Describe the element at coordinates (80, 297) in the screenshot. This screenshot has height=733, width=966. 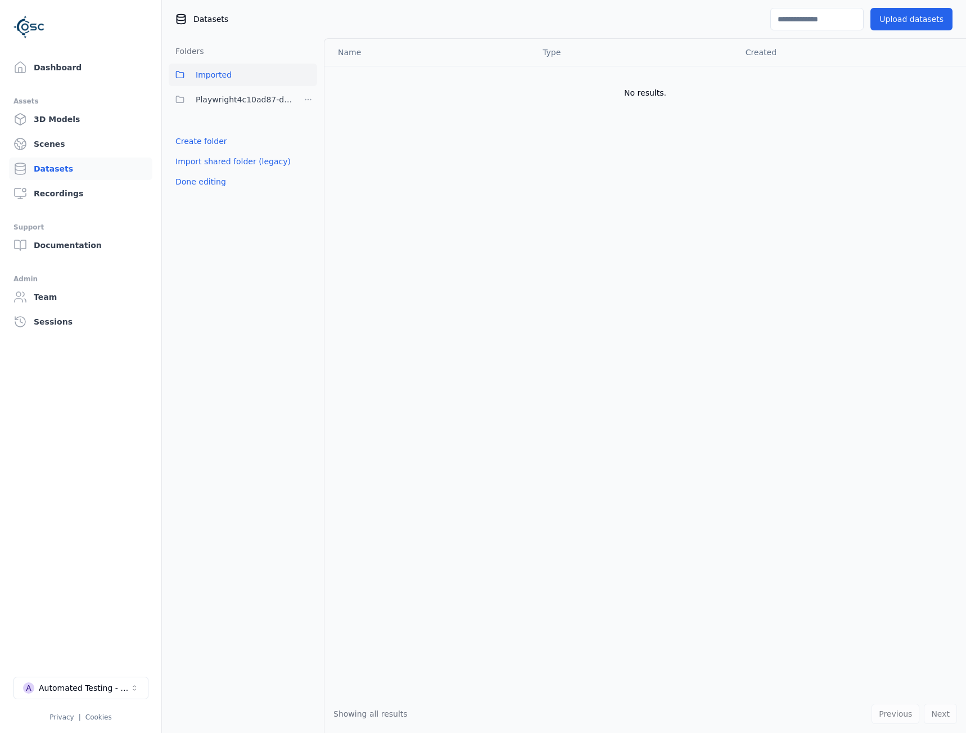
I see `a: Team` at that location.